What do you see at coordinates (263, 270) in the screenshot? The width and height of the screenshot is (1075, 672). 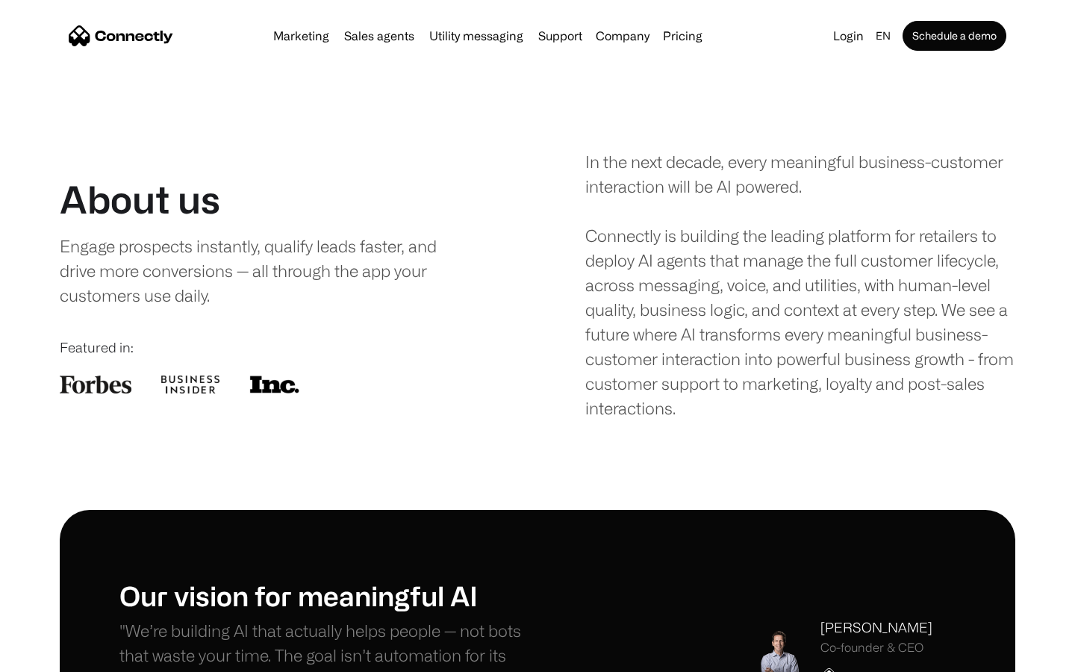 I see `div: Engage prospects instantly, qualify leads faster, and drive more conversions — all through the ap...` at bounding box center [263, 270].